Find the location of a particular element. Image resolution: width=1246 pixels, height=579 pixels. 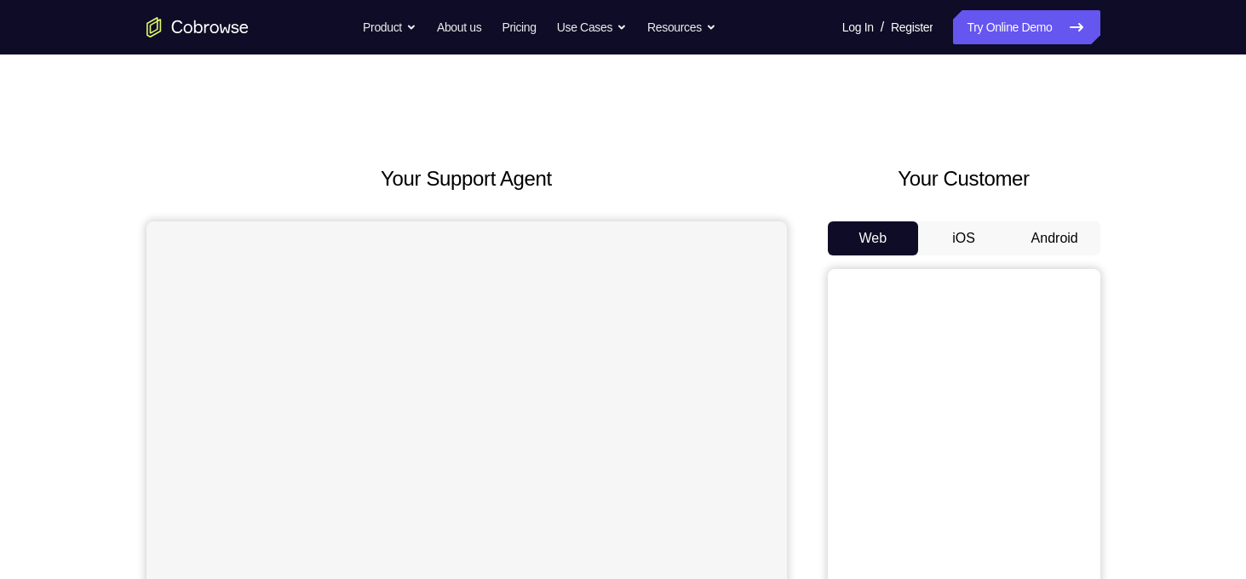

a: About us is located at coordinates (459, 27).